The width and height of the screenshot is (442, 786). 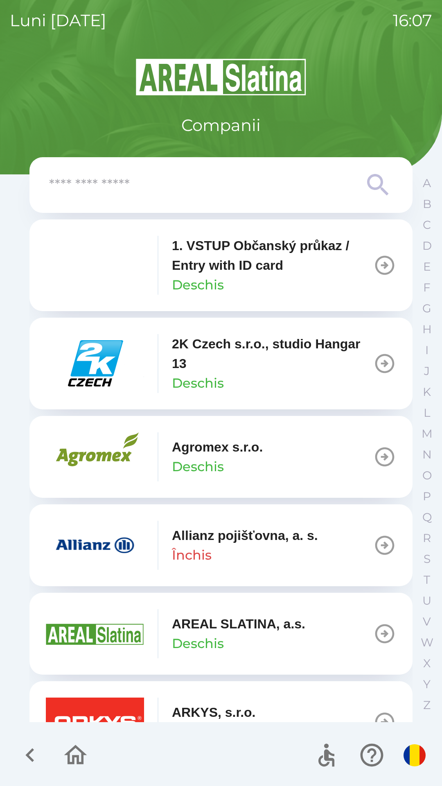 I want to click on button: Y, so click(x=427, y=684).